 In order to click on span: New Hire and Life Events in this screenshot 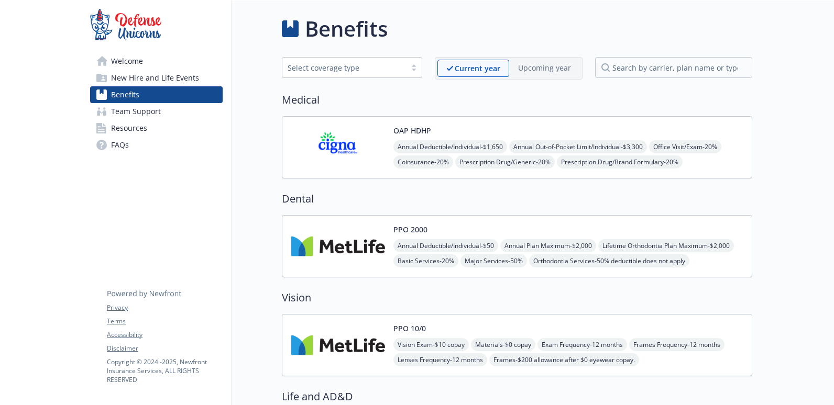, I will do `click(155, 78)`.